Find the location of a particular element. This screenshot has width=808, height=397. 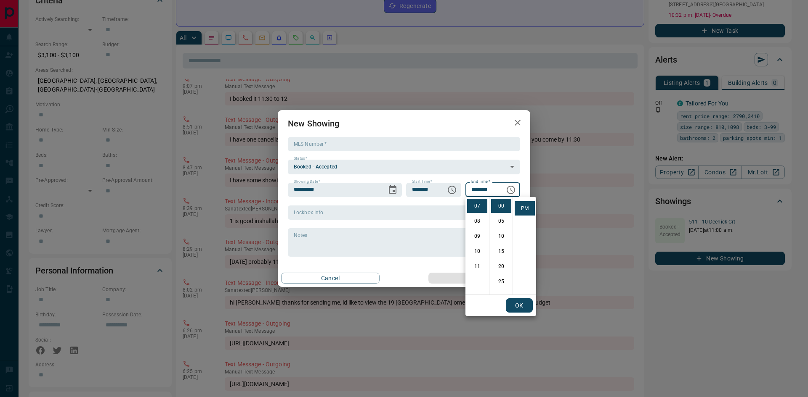

li: 0 minutes is located at coordinates (501, 206).